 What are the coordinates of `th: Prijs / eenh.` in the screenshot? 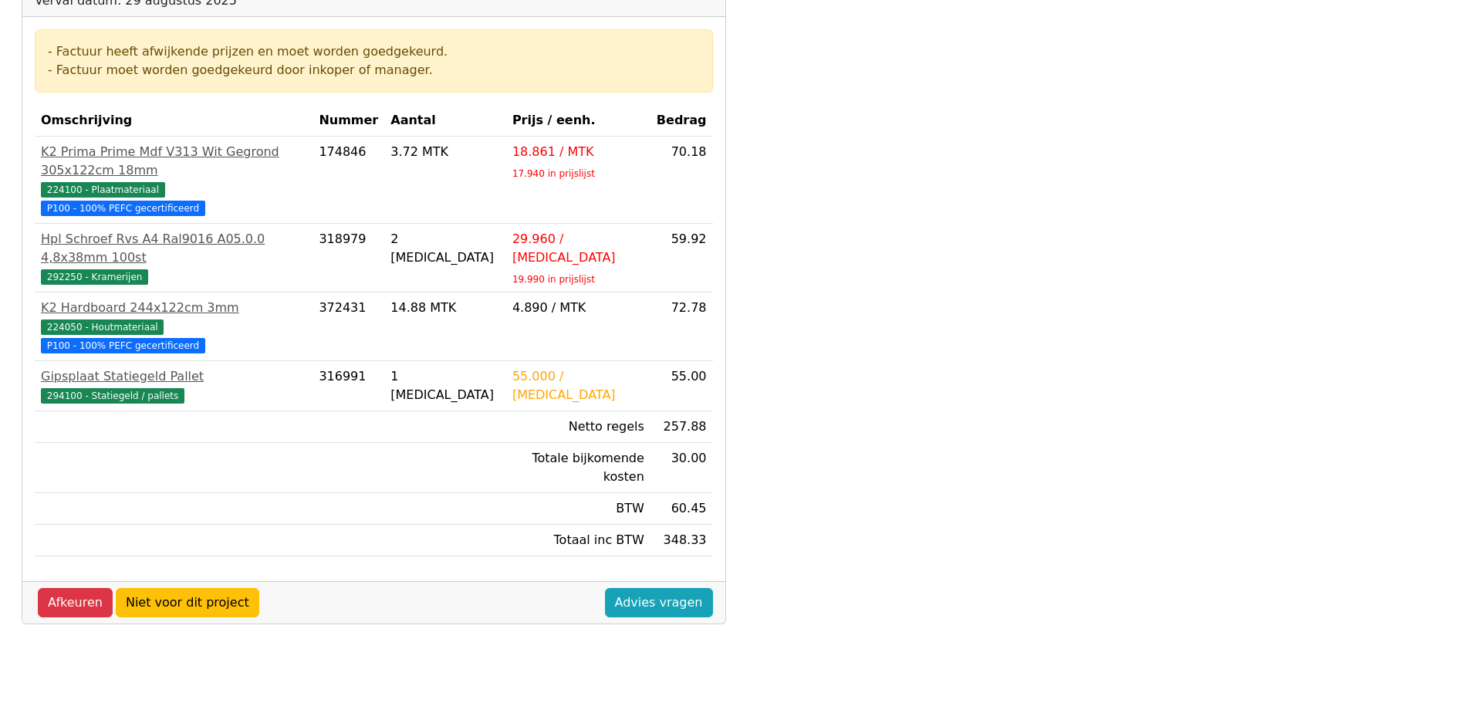 It's located at (578, 120).